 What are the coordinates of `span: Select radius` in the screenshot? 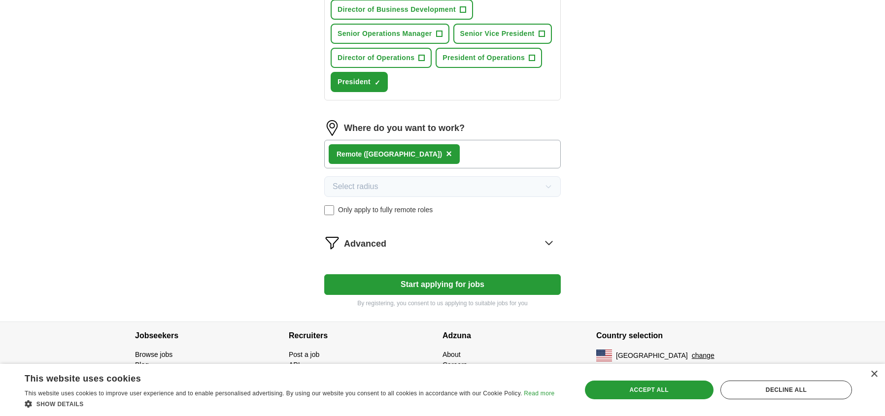 It's located at (355, 187).